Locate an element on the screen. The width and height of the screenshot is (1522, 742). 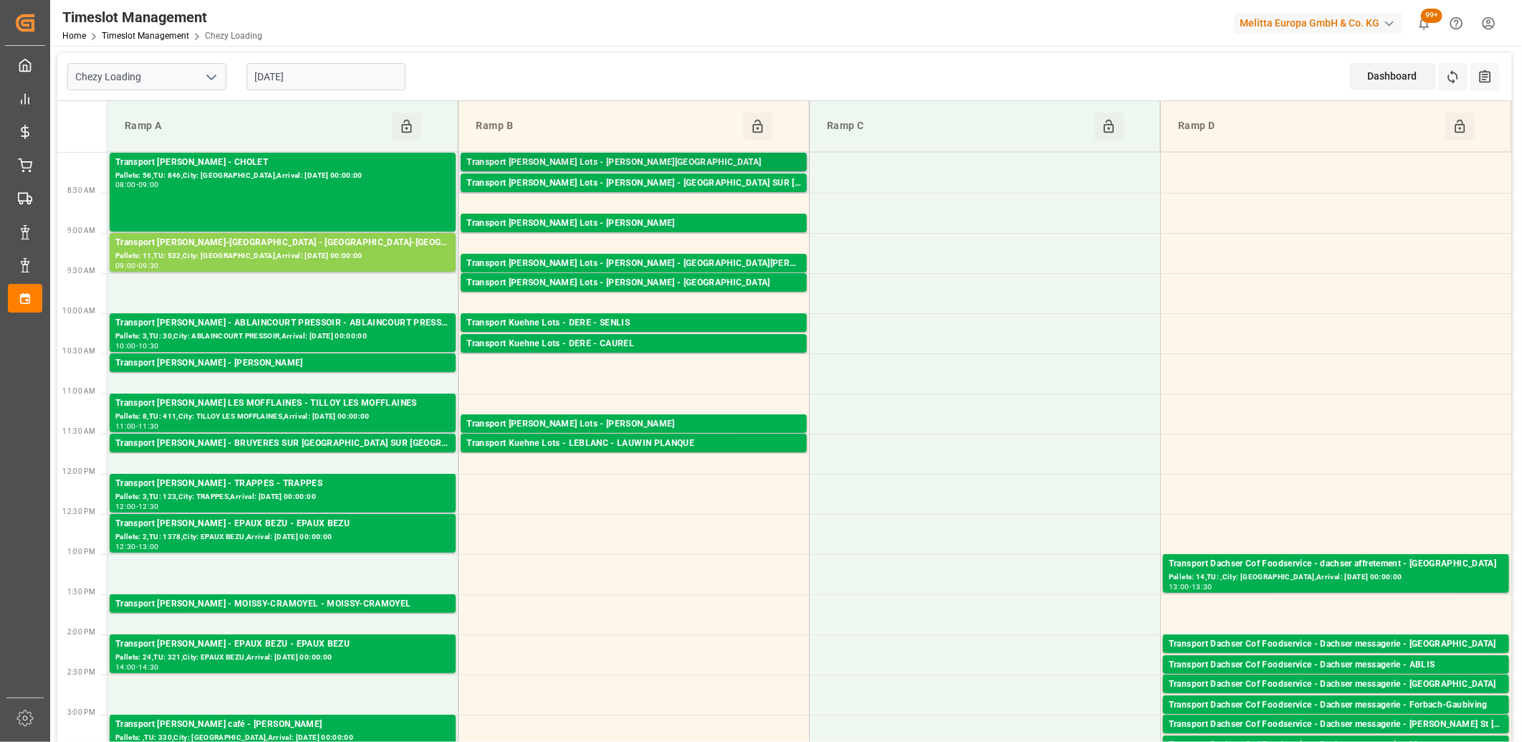
div: 12:00 is located at coordinates (125, 506).